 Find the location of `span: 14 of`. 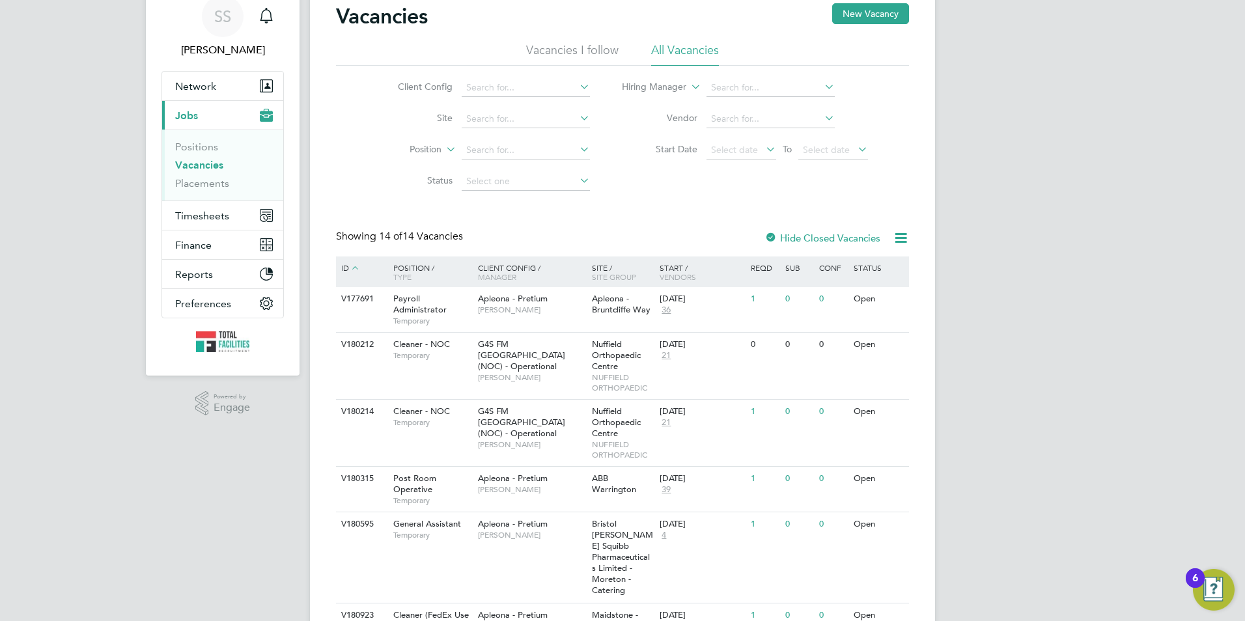

span: 14 of is located at coordinates (391, 236).